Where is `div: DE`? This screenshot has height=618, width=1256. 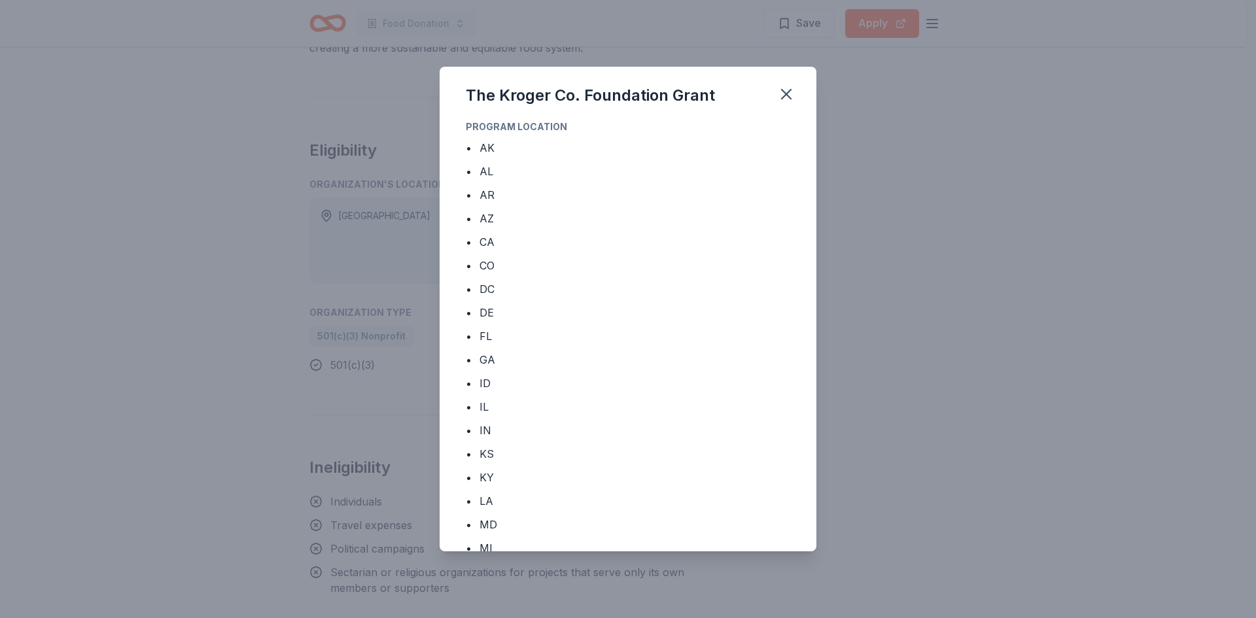 div: DE is located at coordinates (487, 313).